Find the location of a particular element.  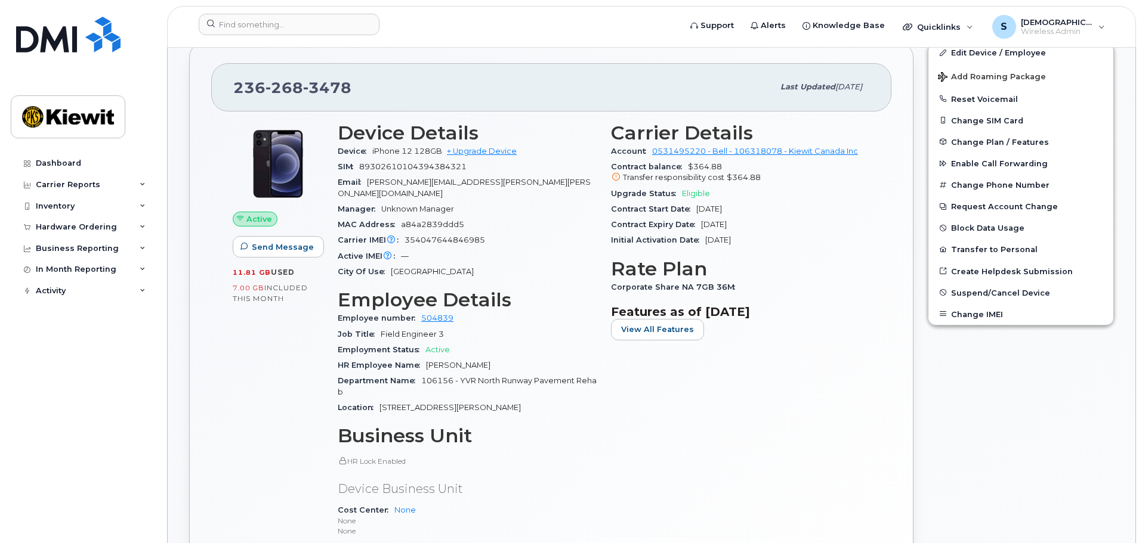

span: Carrier IMEI is located at coordinates (371, 240).